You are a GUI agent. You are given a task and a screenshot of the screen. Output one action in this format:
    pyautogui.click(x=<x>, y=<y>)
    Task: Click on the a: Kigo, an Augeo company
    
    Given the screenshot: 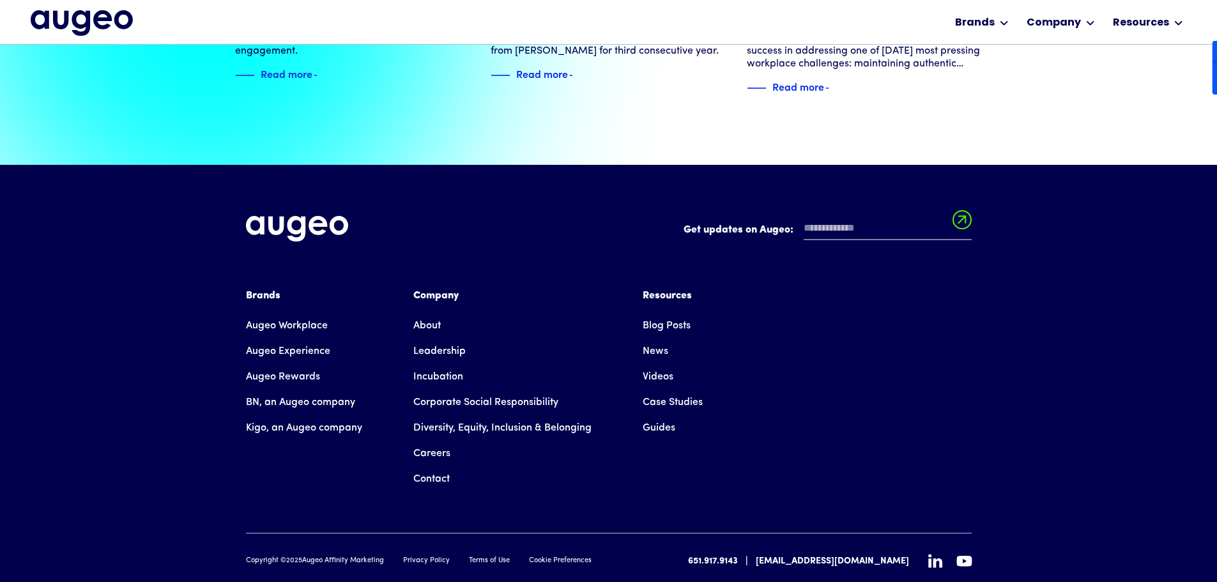 What is the action you would take?
    pyautogui.click(x=304, y=428)
    